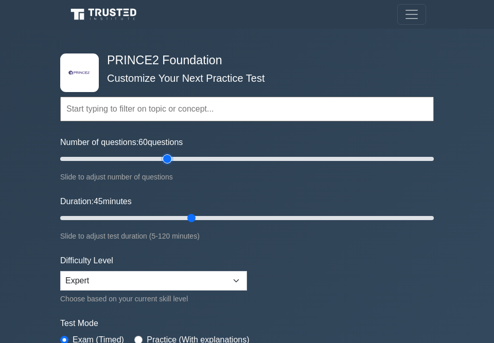 This screenshot has height=343, width=494. Describe the element at coordinates (86, 261) in the screenshot. I see `label: Difficulty Level` at that location.